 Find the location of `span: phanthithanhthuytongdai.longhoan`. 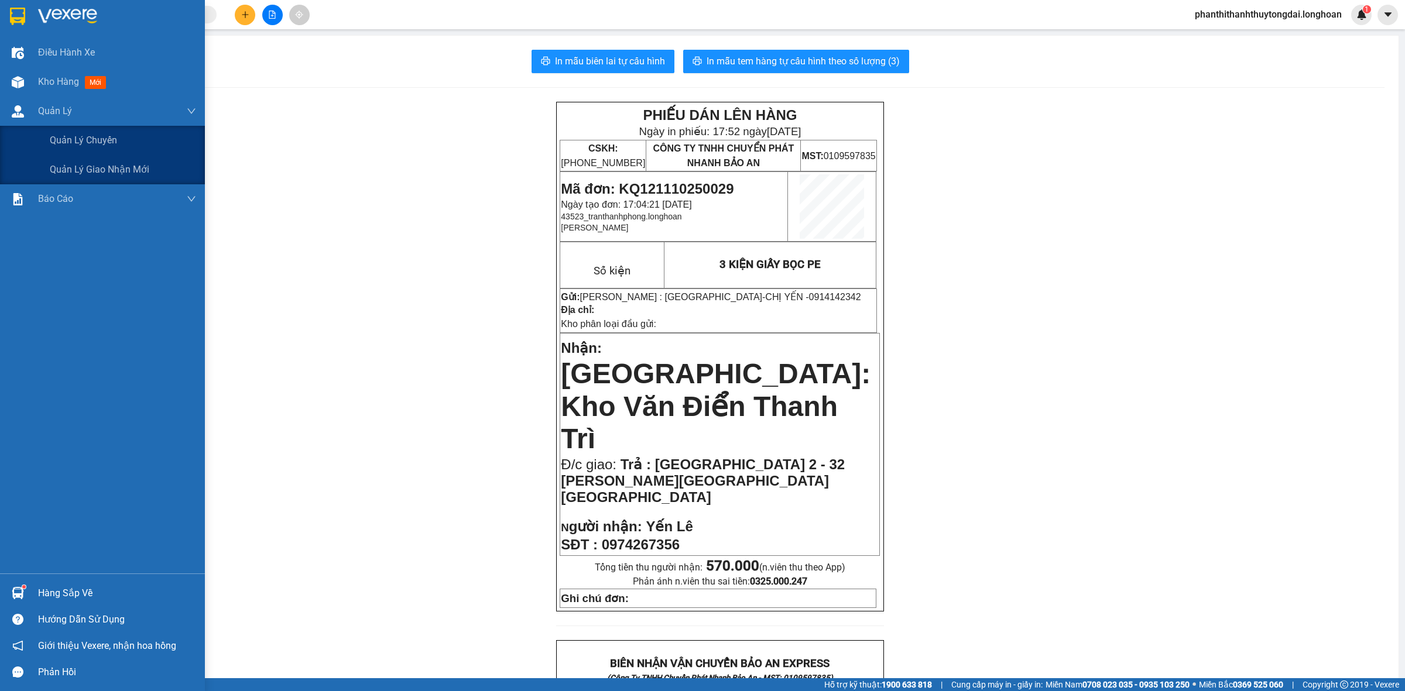

span: phanthithanhthuytongdai.longhoan is located at coordinates (1268, 14).